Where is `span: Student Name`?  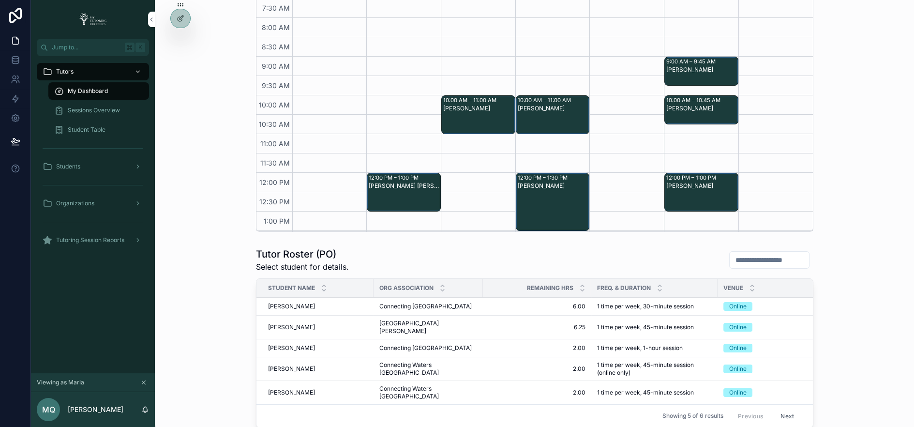
span: Student Name is located at coordinates (291, 288).